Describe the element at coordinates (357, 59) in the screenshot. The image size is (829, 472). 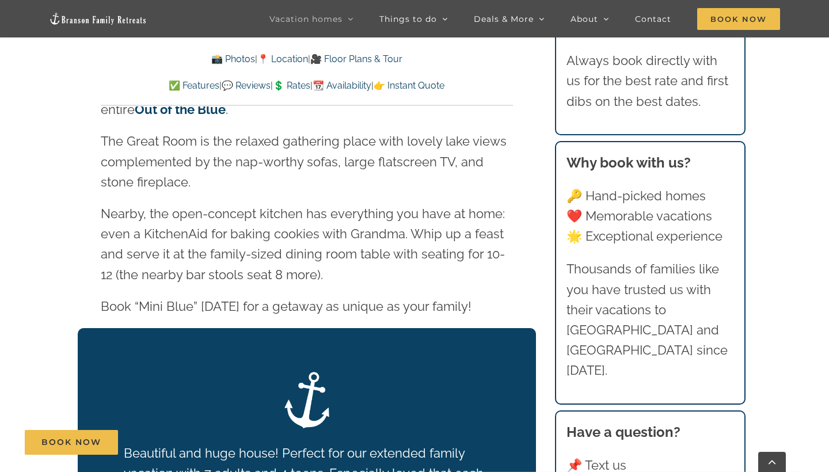
I see `a: 🎥 Floor Plans & Tour` at that location.